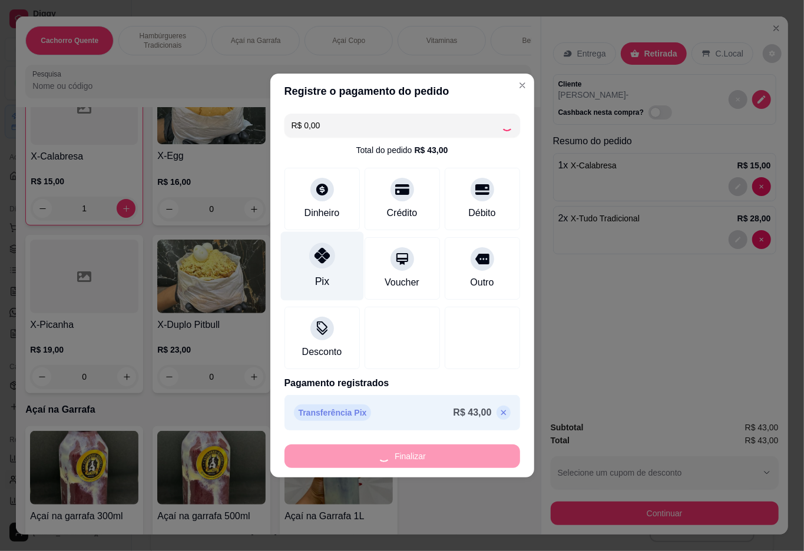  Describe the element at coordinates (482, 213) in the screenshot. I see `div: Débito` at that location.